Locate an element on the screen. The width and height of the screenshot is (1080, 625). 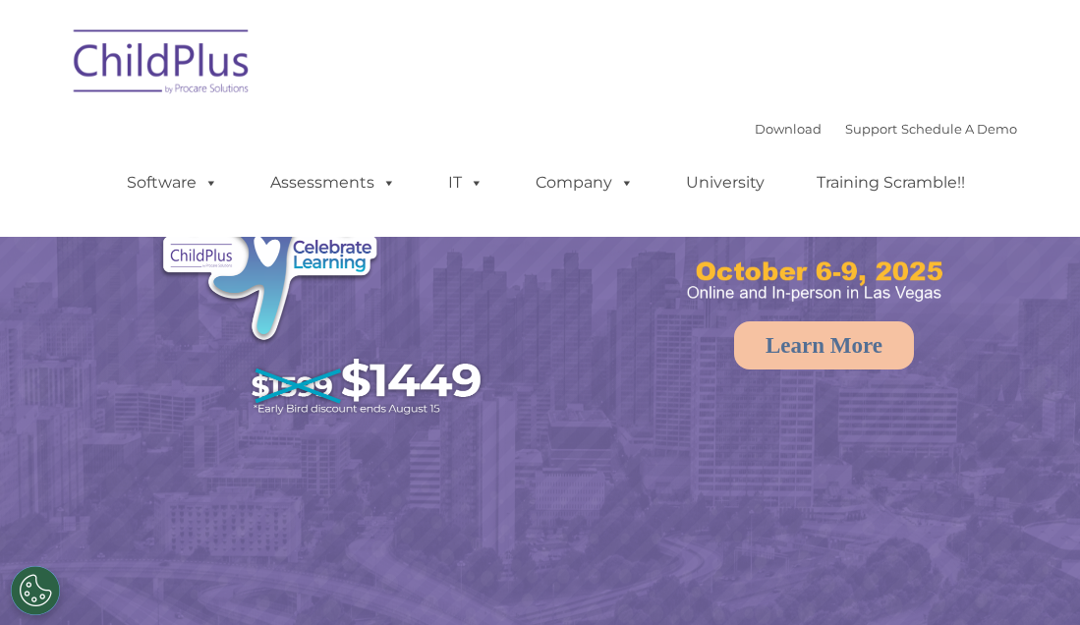
a: Company is located at coordinates (585, 183).